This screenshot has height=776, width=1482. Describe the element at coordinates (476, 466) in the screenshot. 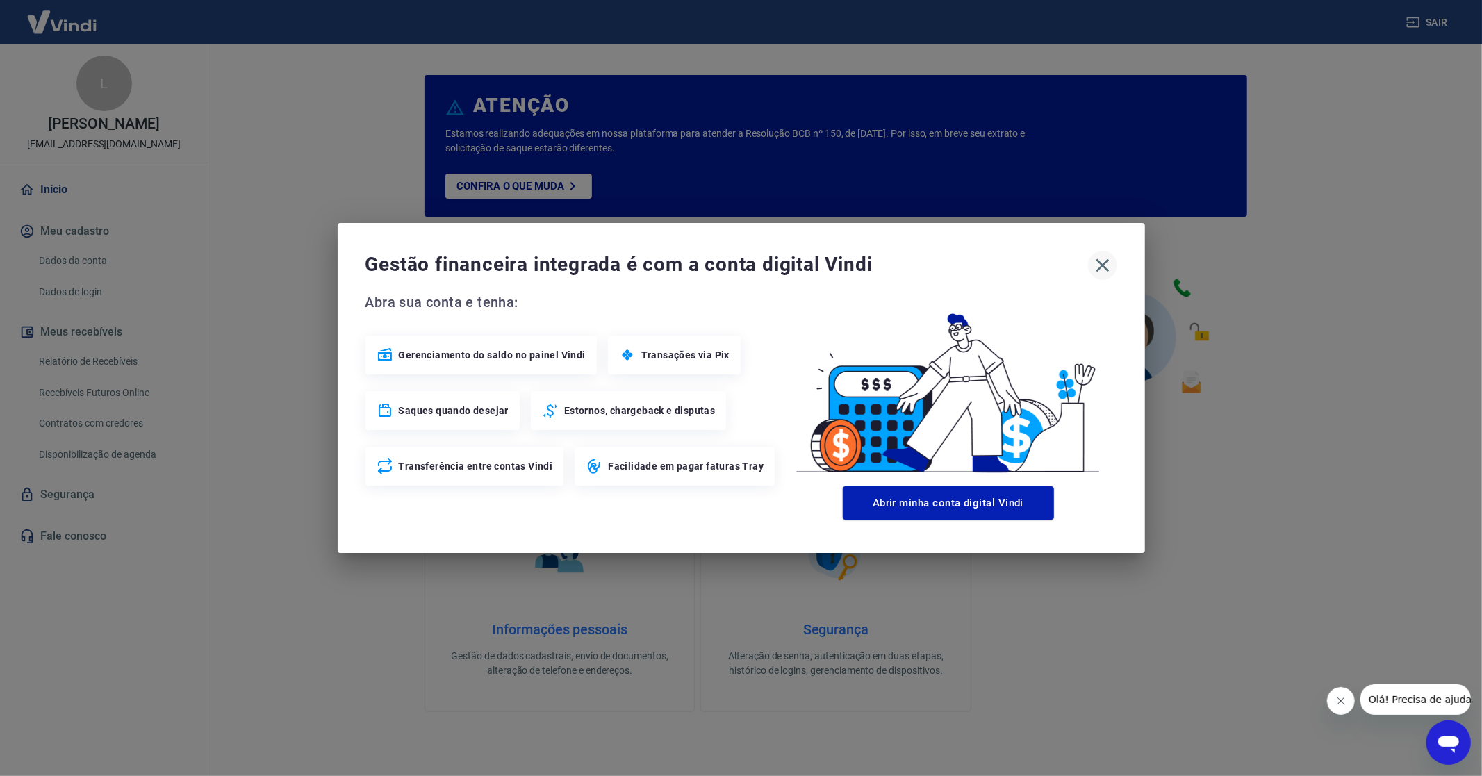

I see `span: Transferência entre contas Vindi` at that location.